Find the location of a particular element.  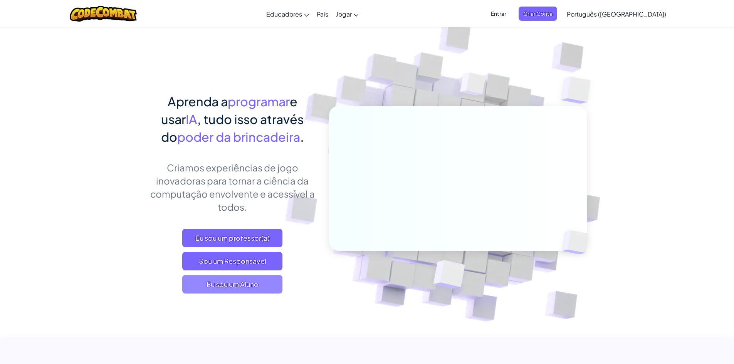

font: Aprenda a is located at coordinates (198, 101).